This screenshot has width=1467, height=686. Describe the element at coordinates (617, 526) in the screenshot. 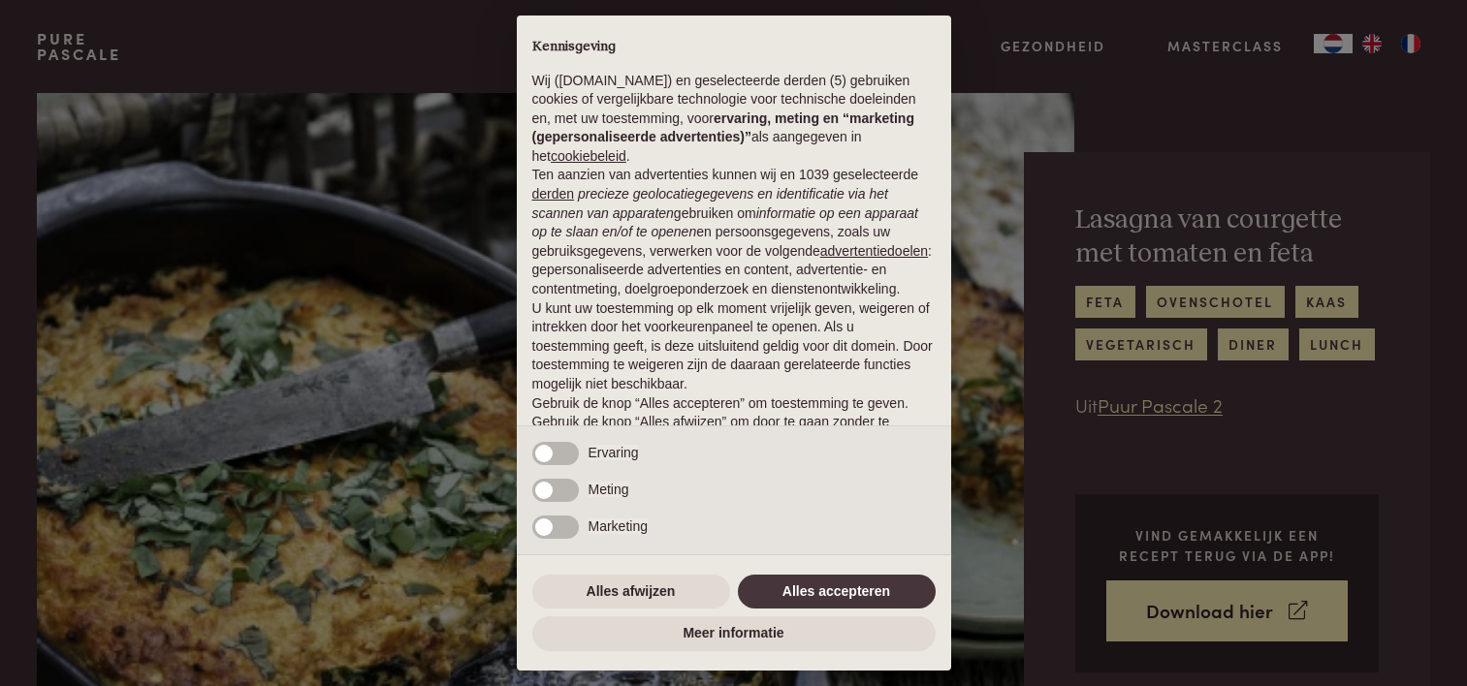

I see `span: Marketing` at that location.